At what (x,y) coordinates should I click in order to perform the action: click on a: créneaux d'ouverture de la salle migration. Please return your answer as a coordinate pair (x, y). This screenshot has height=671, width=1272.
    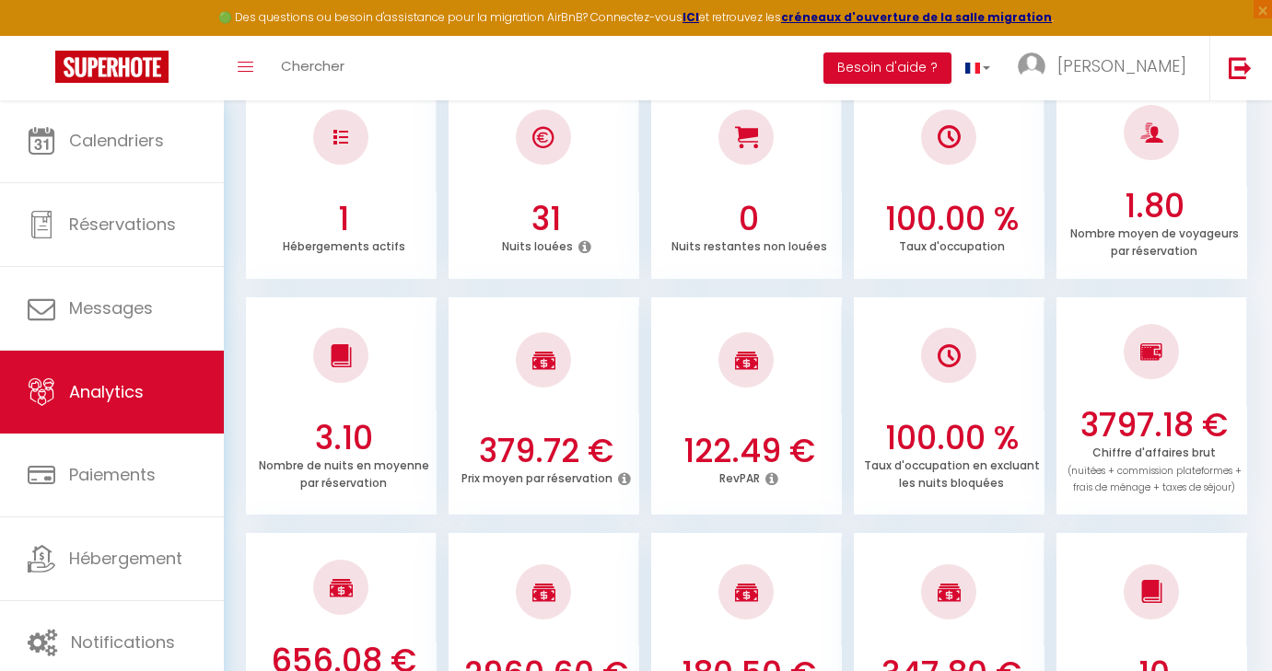
    Looking at the image, I should click on (916, 17).